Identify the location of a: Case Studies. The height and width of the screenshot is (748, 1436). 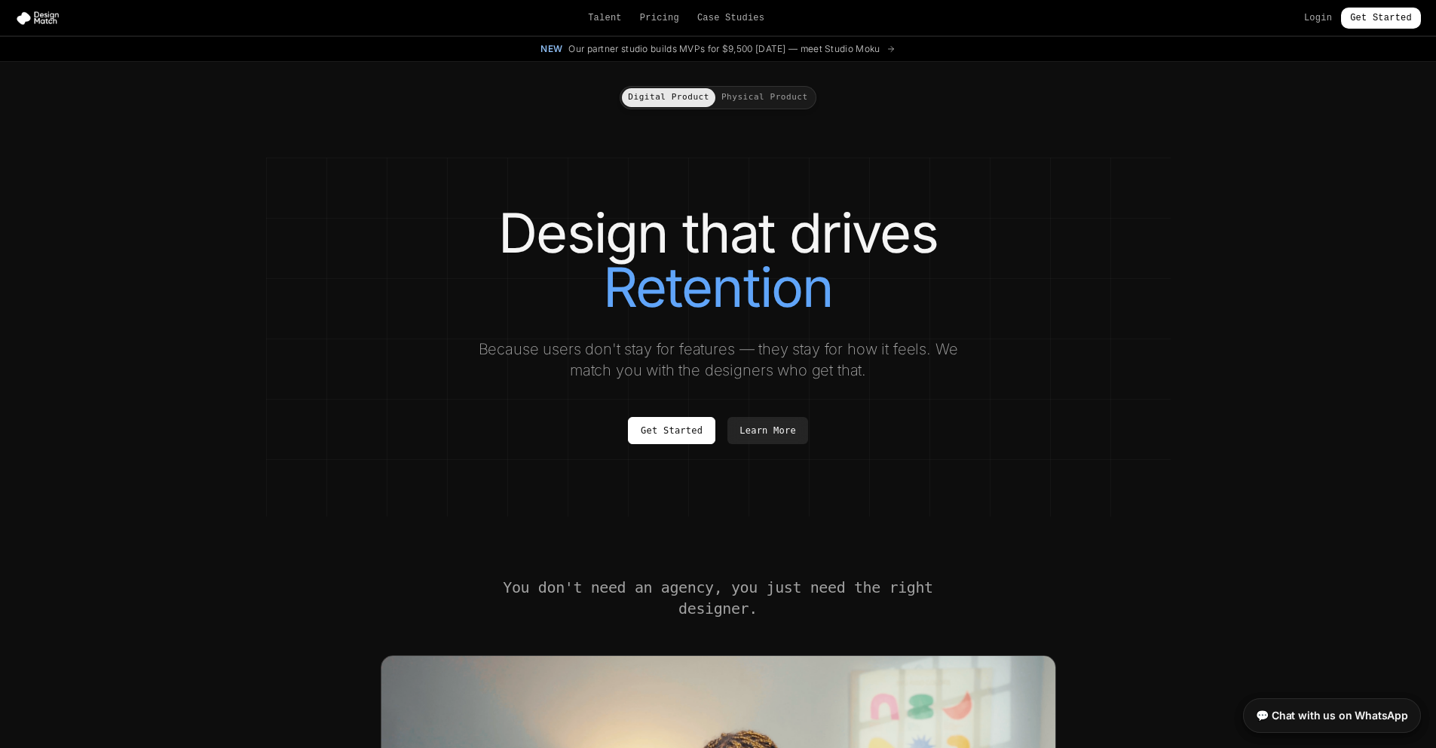
(730, 18).